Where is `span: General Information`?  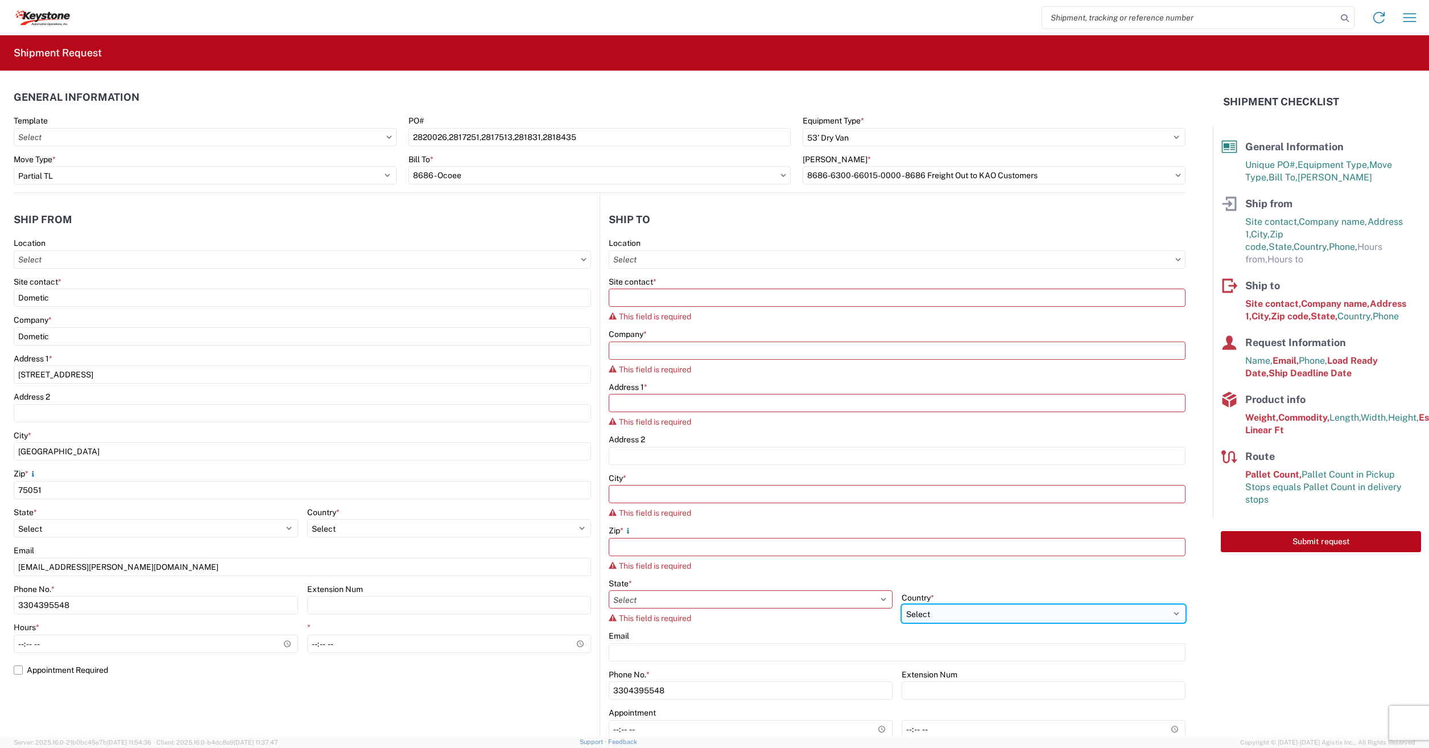
span: General Information is located at coordinates (1295, 146).